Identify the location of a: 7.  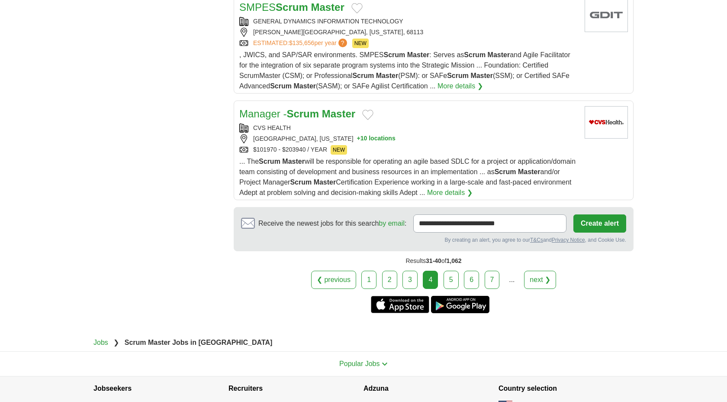
(492, 280).